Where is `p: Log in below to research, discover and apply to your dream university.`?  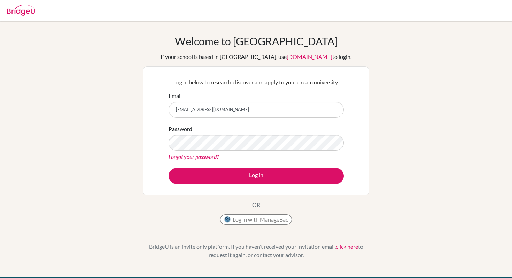
p: Log in below to research, discover and apply to your dream university. is located at coordinates (256, 82).